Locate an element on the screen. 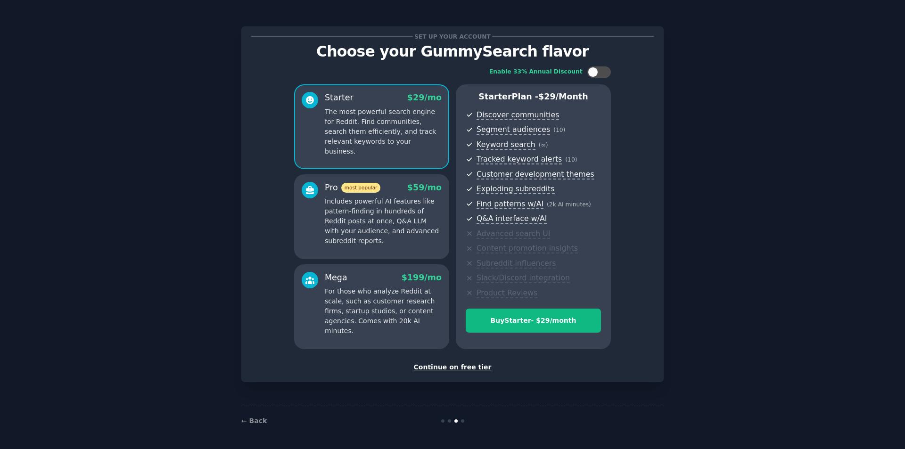  span: Product Reviews is located at coordinates (507, 293).